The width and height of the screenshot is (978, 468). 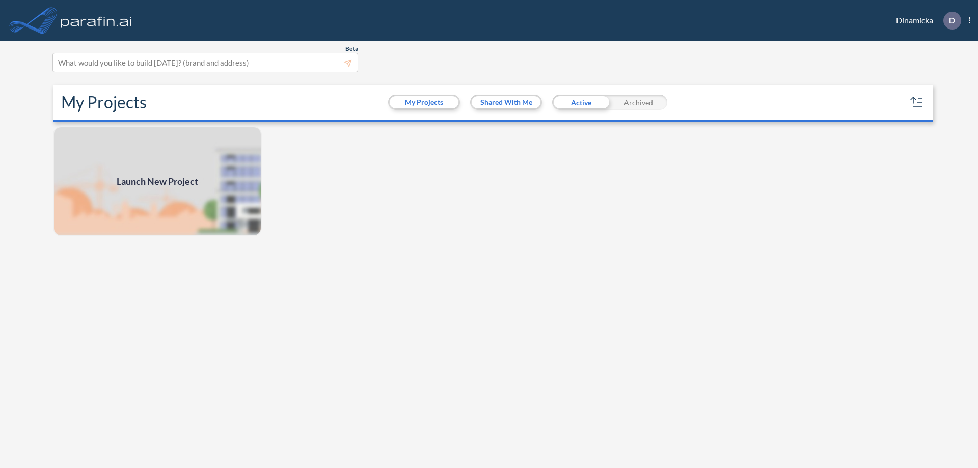 What do you see at coordinates (351, 49) in the screenshot?
I see `span: Beta` at bounding box center [351, 49].